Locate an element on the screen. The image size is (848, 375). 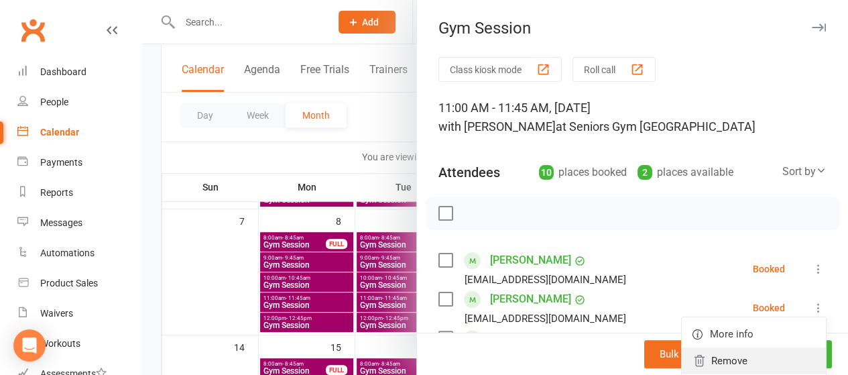
a: Messages is located at coordinates (79, 223).